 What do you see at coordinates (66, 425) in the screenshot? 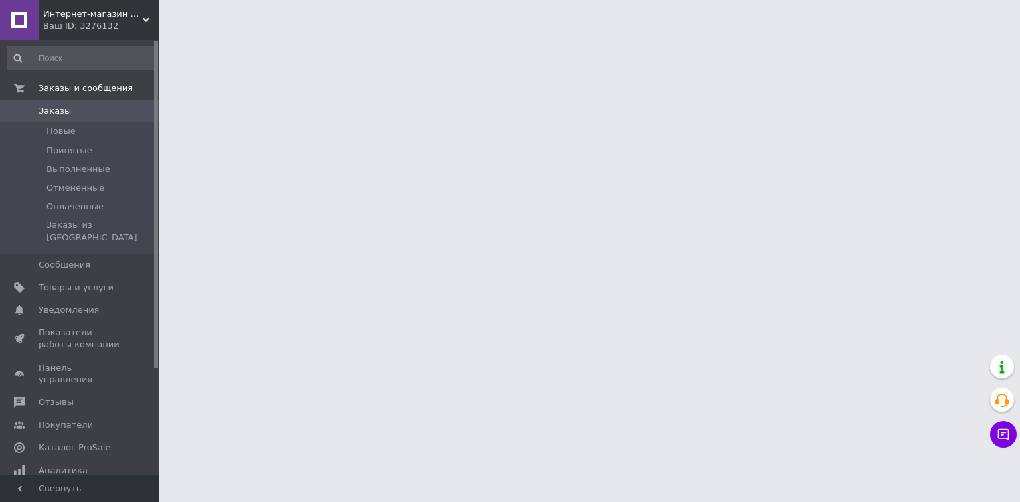
I see `span: Покупатели` at bounding box center [66, 425].